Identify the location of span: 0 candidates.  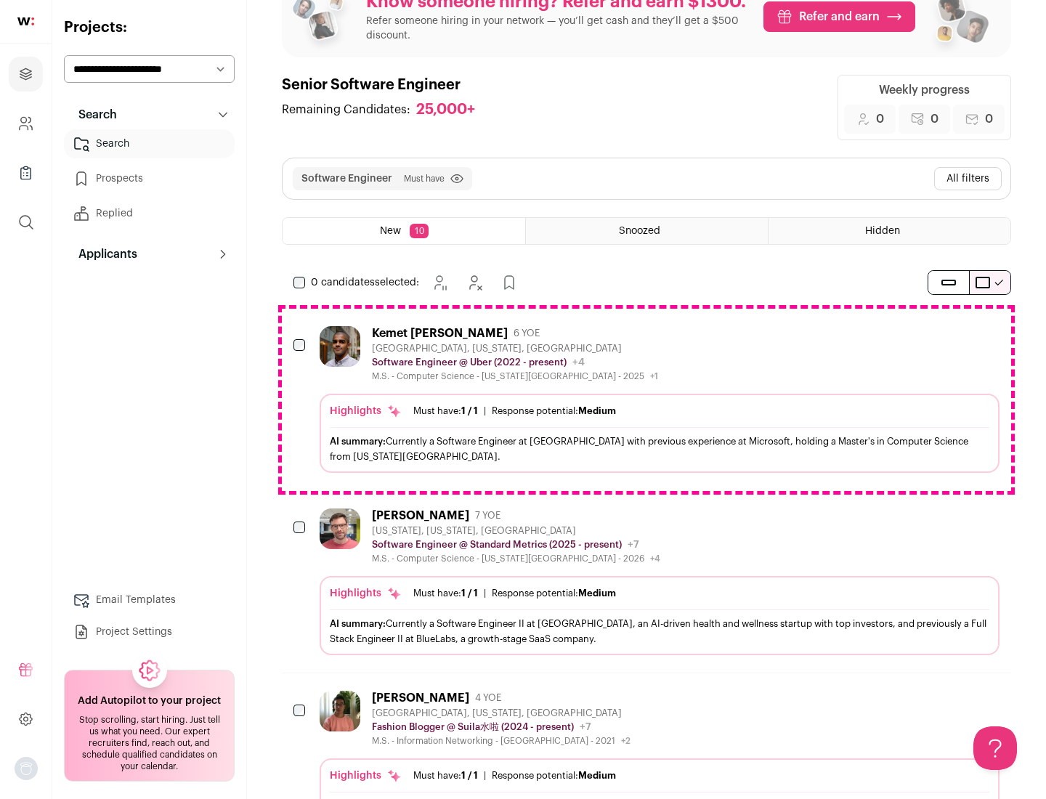
(343, 282).